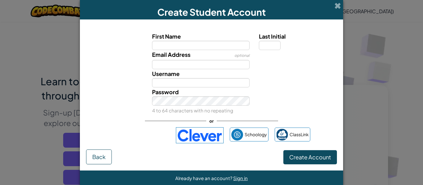 The image size is (423, 185). Describe the element at coordinates (282, 135) in the screenshot. I see `img: classlink-logo-small.png` at that location.